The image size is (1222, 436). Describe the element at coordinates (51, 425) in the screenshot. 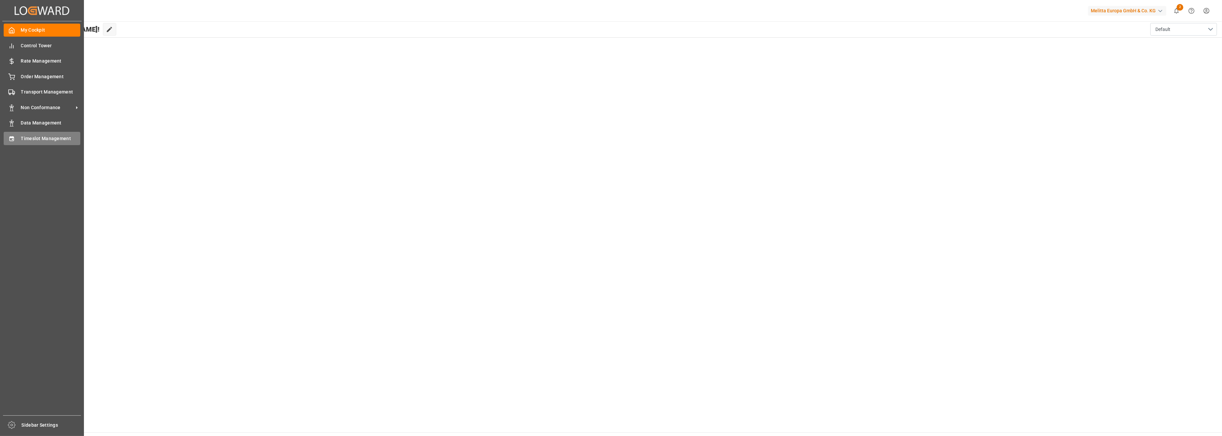

I see `span: Sidebar Settings` at that location.